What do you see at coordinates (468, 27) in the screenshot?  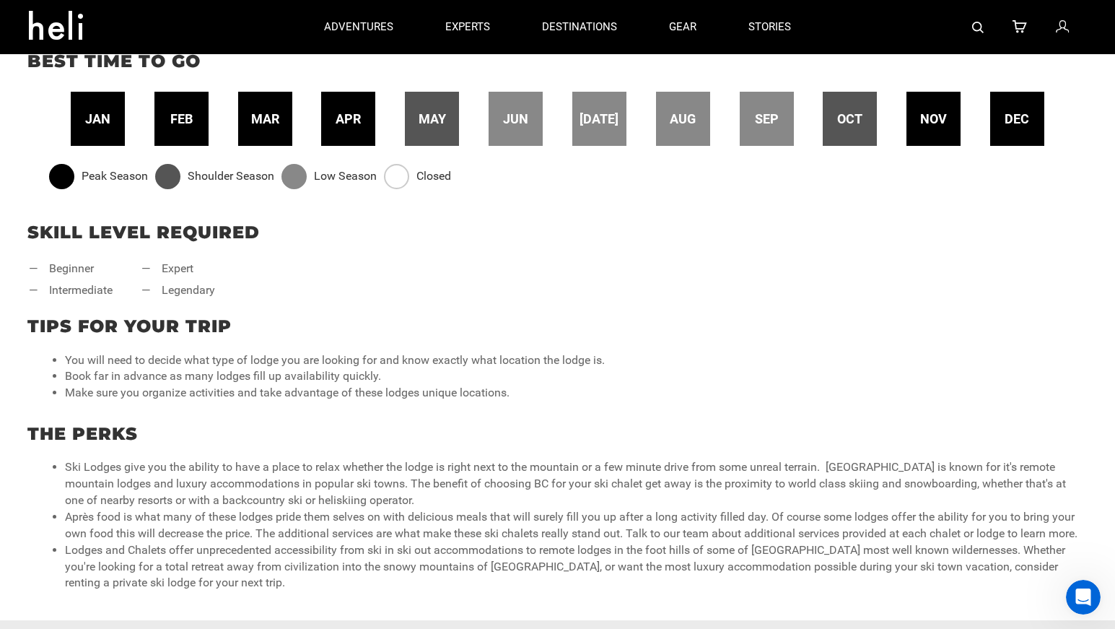 I see `p: experts` at bounding box center [468, 27].